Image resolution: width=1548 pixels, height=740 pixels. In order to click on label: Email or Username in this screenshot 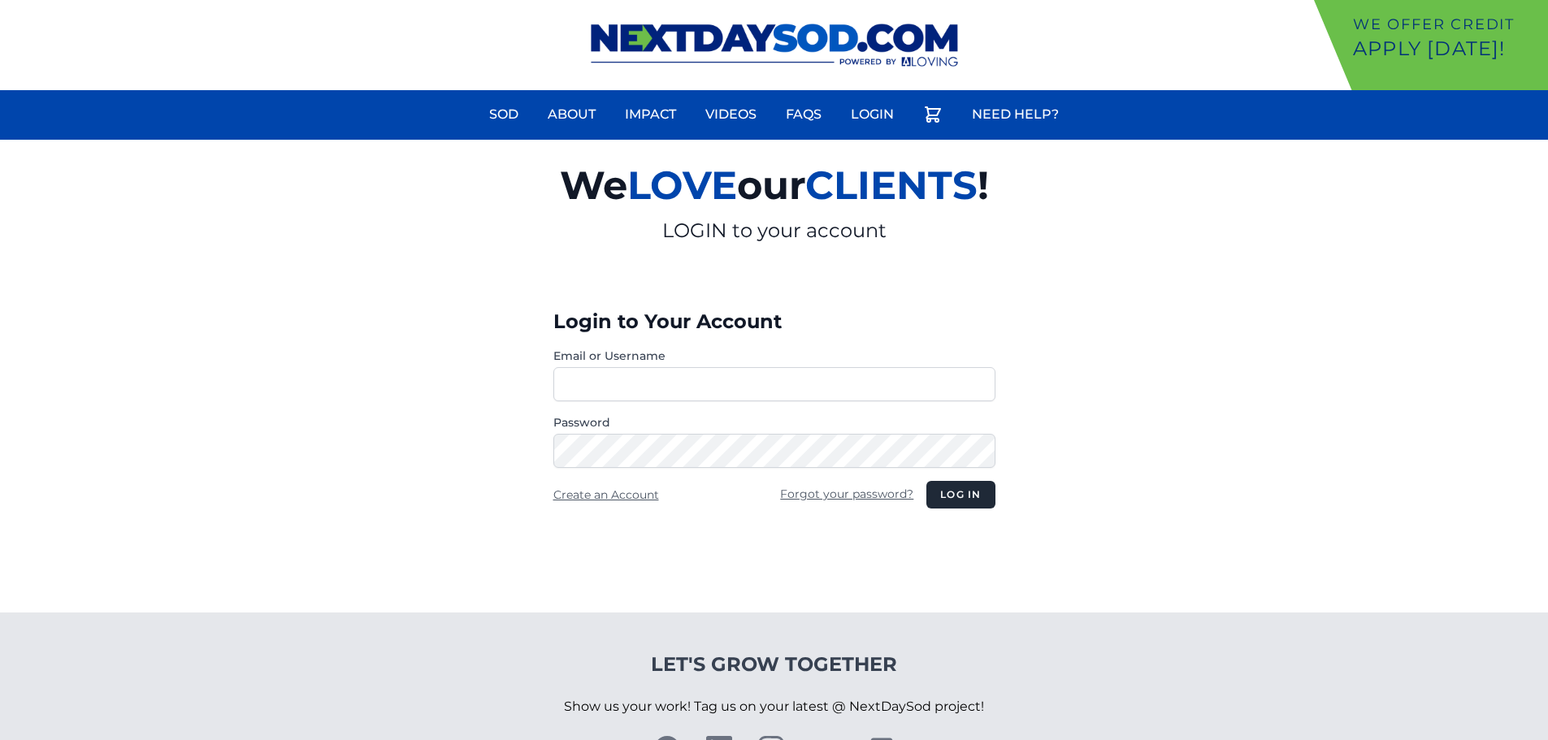, I will do `click(774, 356)`.